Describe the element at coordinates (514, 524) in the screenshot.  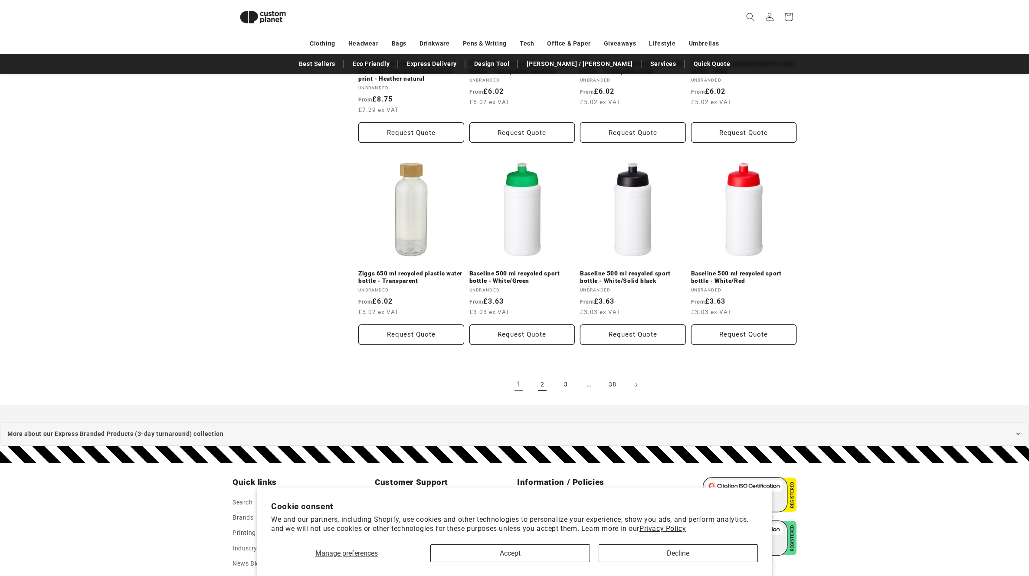
I see `p: We and our partners, including Shopify, use cookies and other technologies to personalize your ex...` at that location.